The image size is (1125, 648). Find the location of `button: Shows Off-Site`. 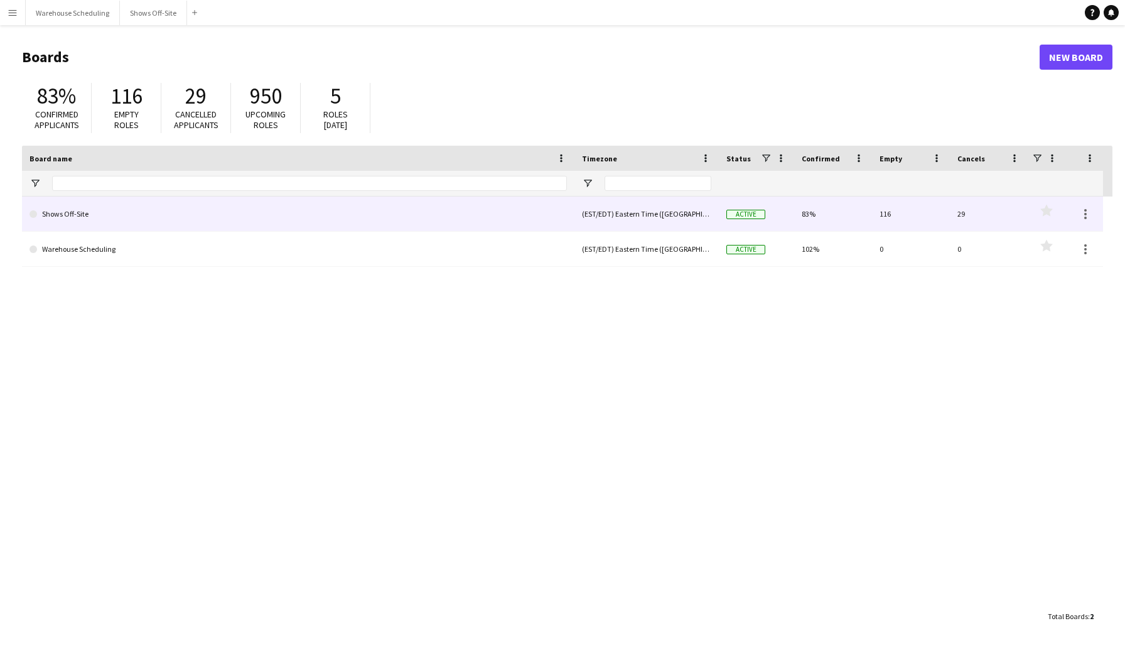

button: Shows Off-Site is located at coordinates (153, 13).